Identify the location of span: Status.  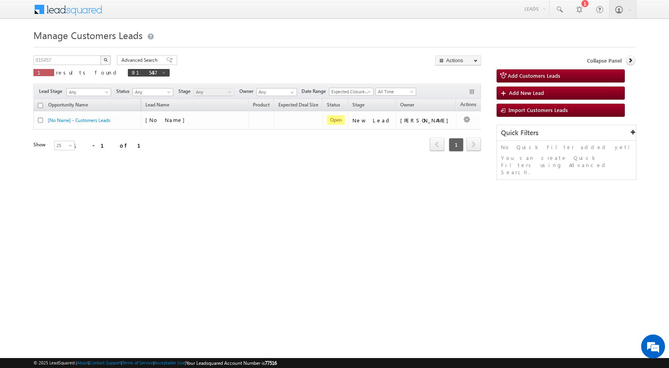
(124, 91).